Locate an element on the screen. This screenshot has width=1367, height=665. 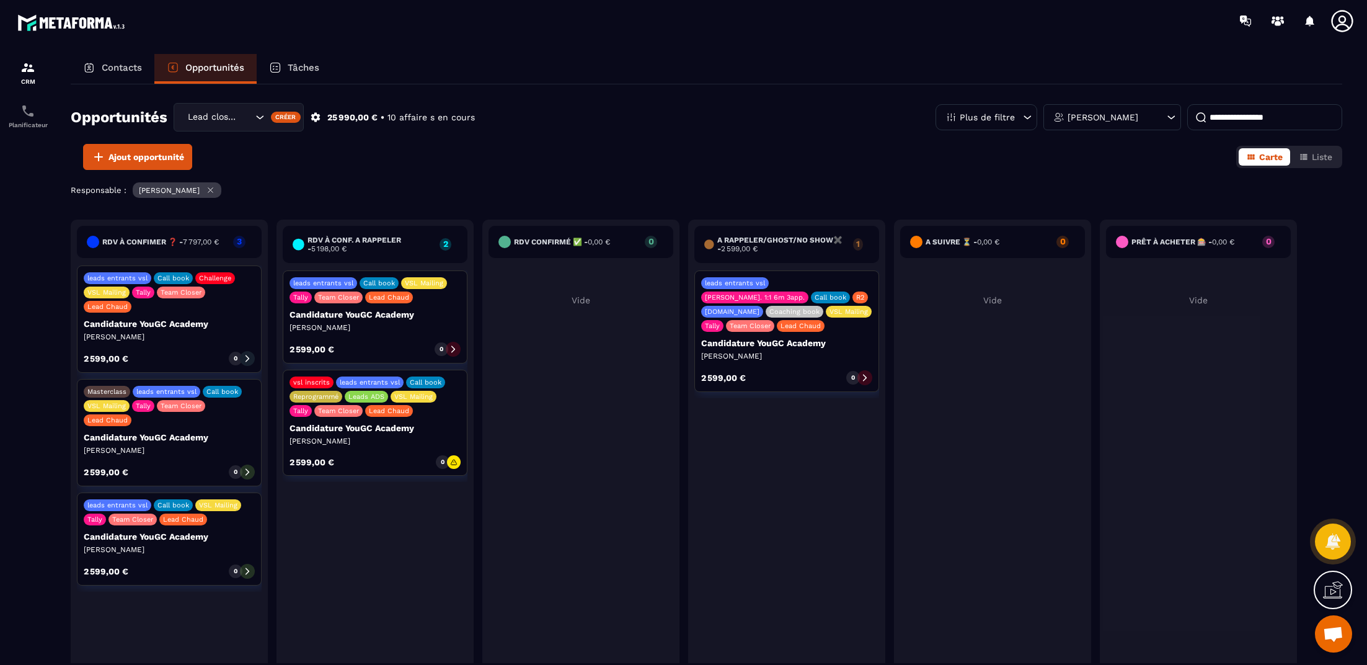
p: Planificateur is located at coordinates (28, 125).